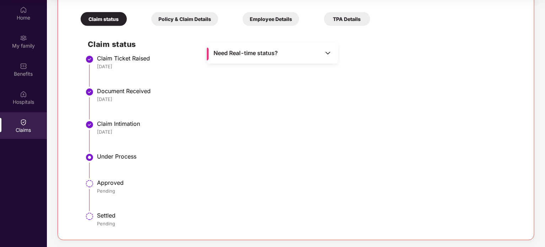 The image size is (545, 247). Describe the element at coordinates (104, 19) in the screenshot. I see `div: Claim status` at that location.